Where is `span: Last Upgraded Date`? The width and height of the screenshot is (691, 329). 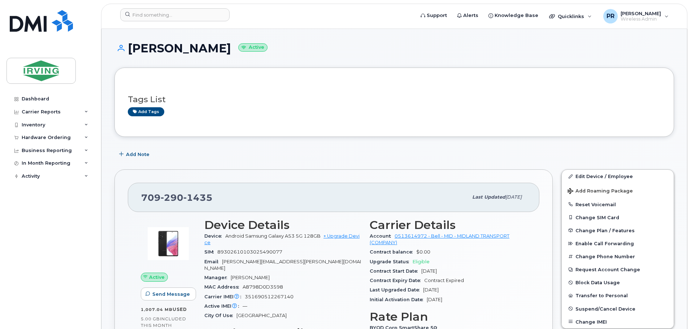 span: Last Upgraded Date is located at coordinates (396, 289).